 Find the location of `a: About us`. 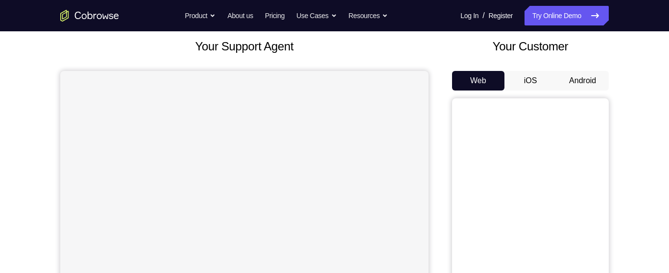

a: About us is located at coordinates (240, 16).